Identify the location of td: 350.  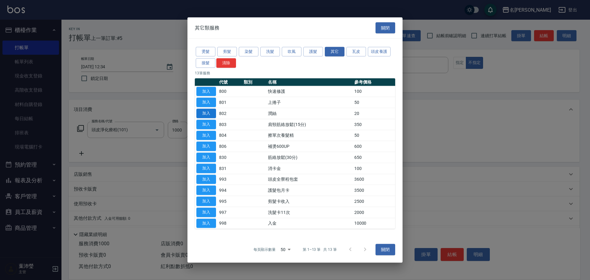
(374, 124).